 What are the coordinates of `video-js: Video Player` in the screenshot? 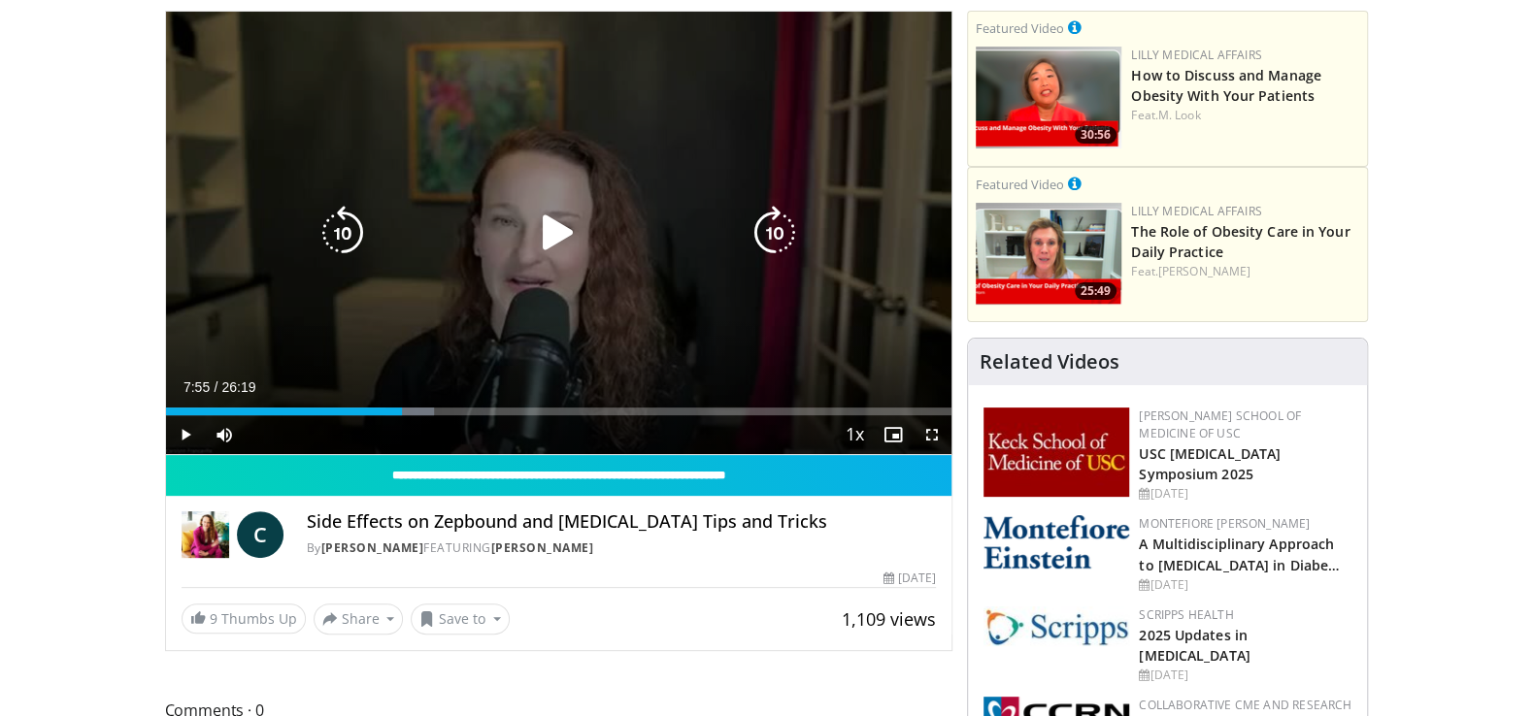 It's located at (559, 233).